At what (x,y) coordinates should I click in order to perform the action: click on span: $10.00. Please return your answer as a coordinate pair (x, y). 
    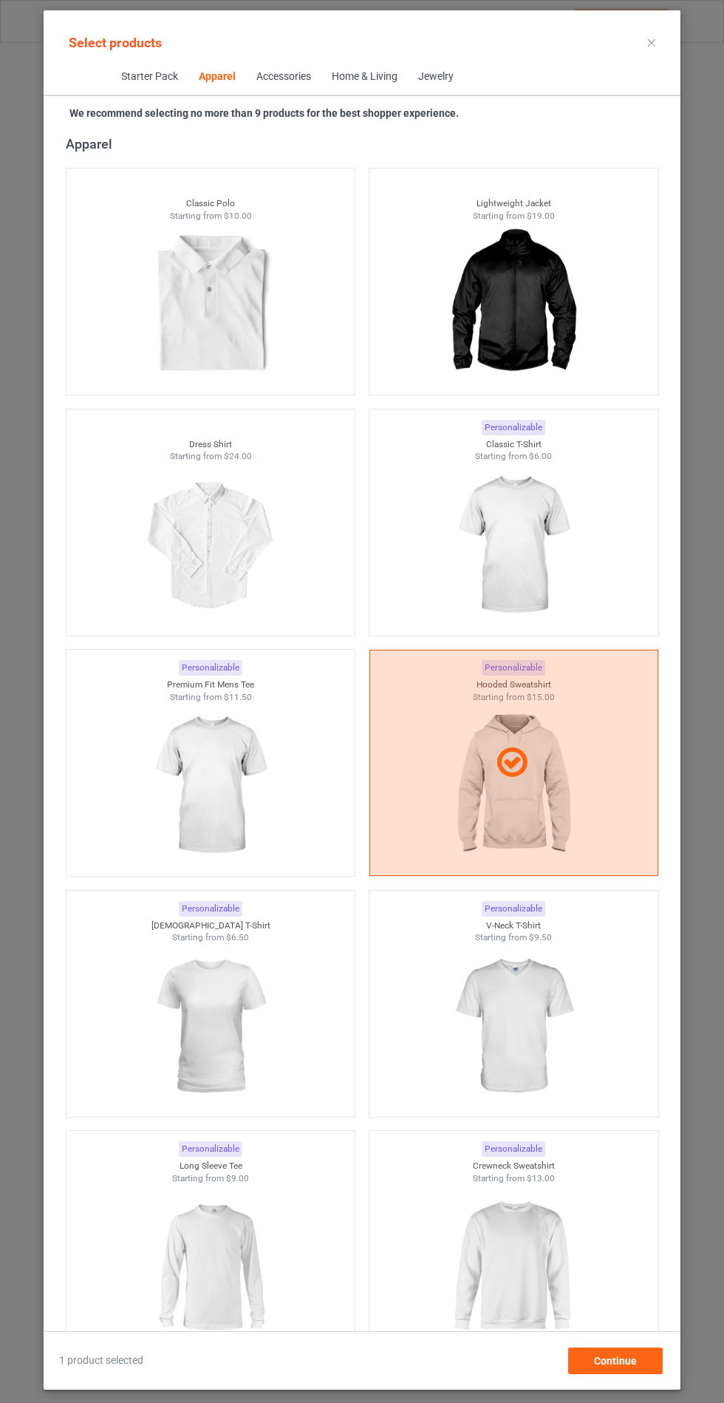
    Looking at the image, I should click on (237, 216).